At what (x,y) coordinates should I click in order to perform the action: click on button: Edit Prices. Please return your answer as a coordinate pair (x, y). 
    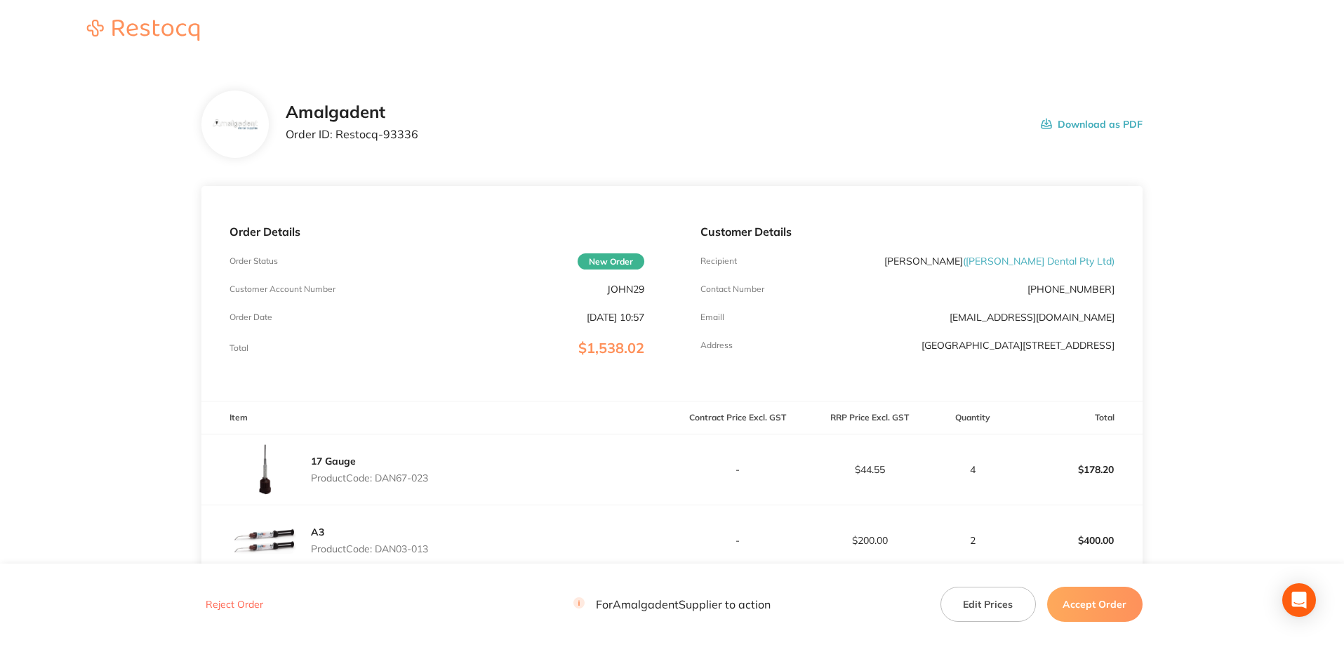
    Looking at the image, I should click on (988, 604).